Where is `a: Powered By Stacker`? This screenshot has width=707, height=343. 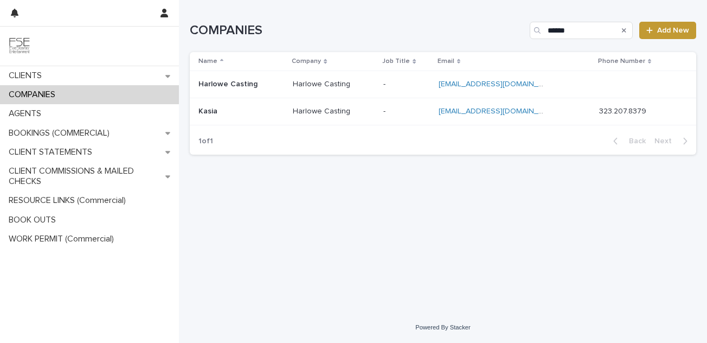 a: Powered By Stacker is located at coordinates (443, 327).